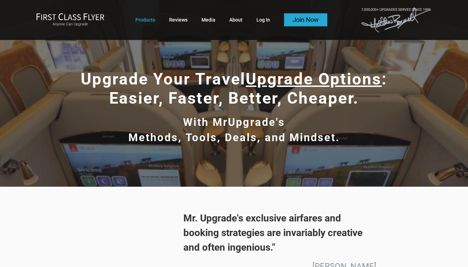  Describe the element at coordinates (178, 20) in the screenshot. I see `a: Reviews` at that location.